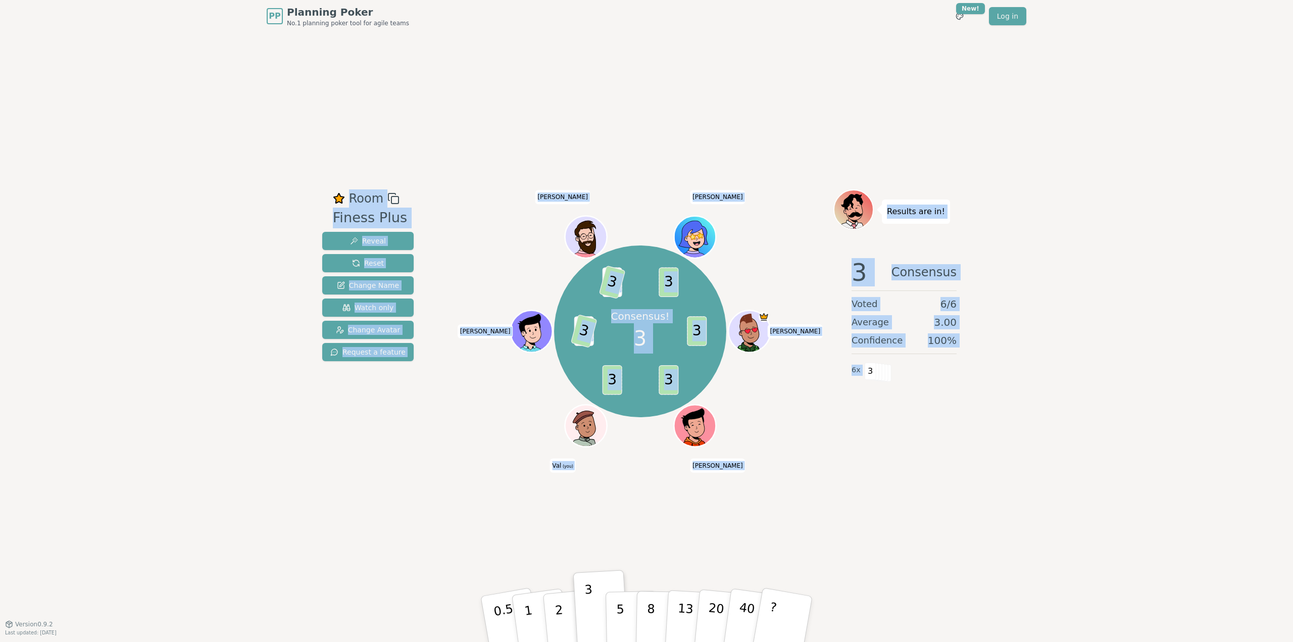 Image resolution: width=1293 pixels, height=642 pixels. I want to click on span: 100 %, so click(942, 340).